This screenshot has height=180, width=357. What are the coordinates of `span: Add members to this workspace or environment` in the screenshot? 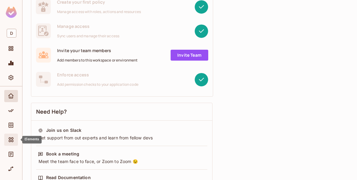 It's located at (97, 60).